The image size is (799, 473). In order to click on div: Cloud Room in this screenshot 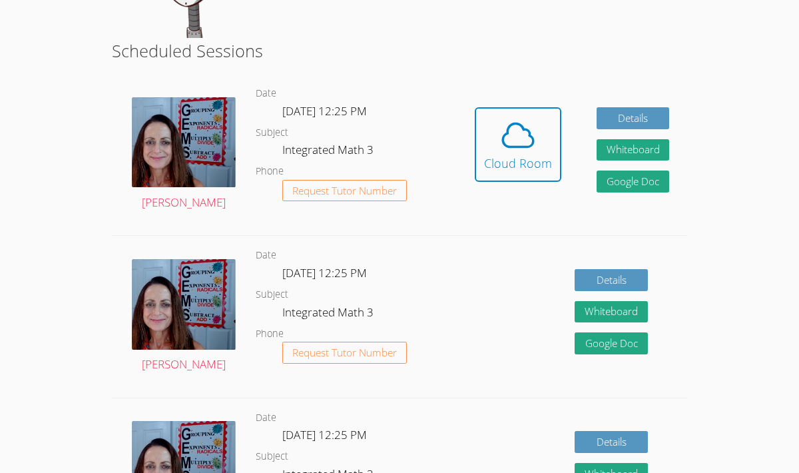, I will do `click(518, 163)`.